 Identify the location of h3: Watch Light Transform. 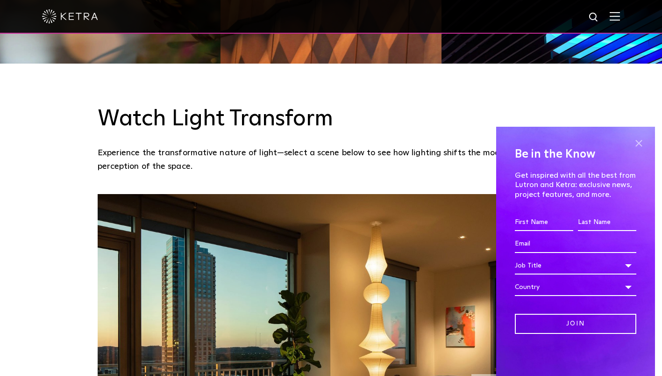
(331, 119).